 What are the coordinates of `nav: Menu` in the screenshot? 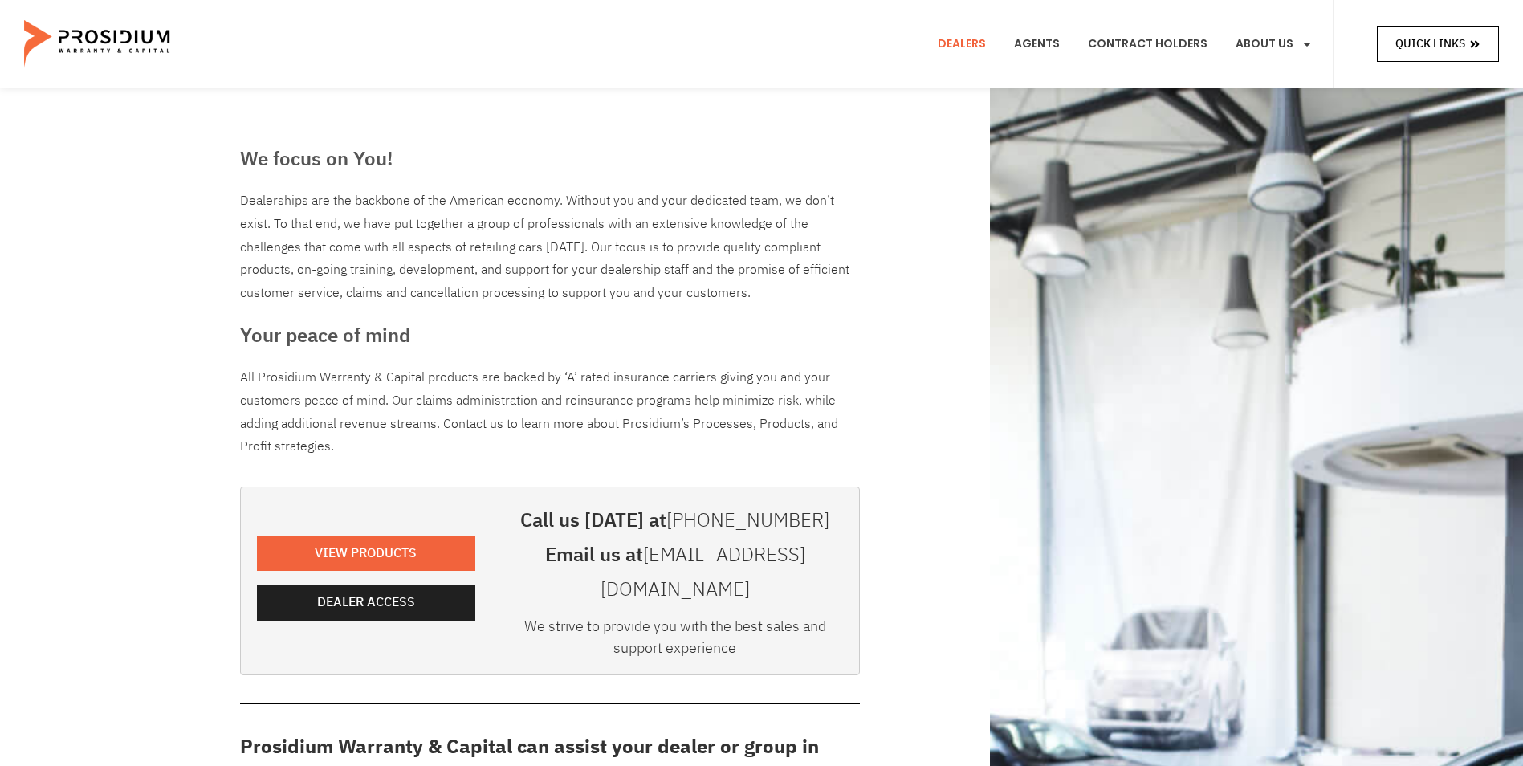 It's located at (1125, 44).